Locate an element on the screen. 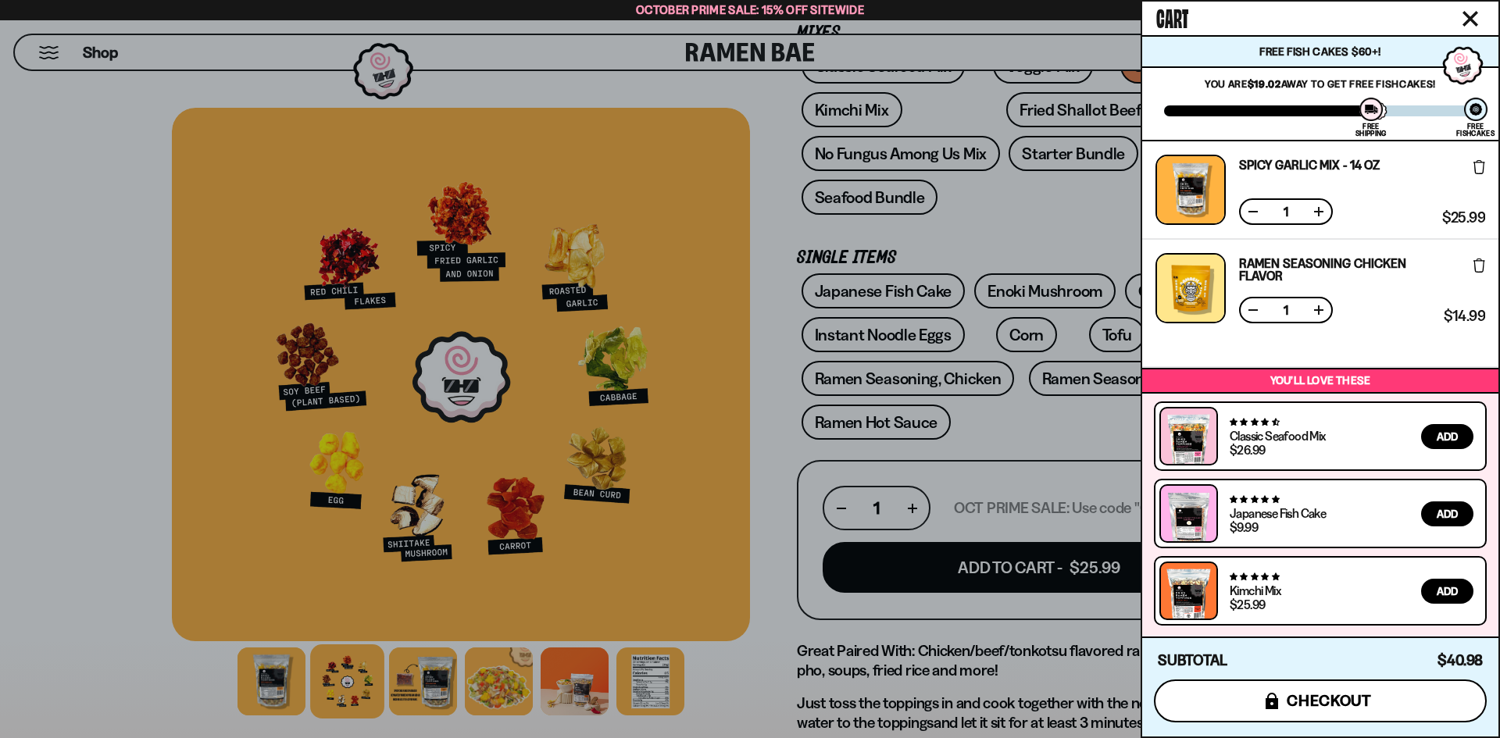 The image size is (1500, 738). div: $9.99 is located at coordinates (1244, 527).